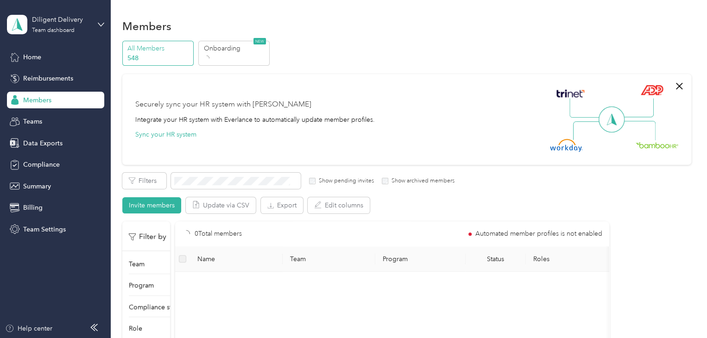  Describe the element at coordinates (32, 121) in the screenshot. I see `span: Teams` at that location.